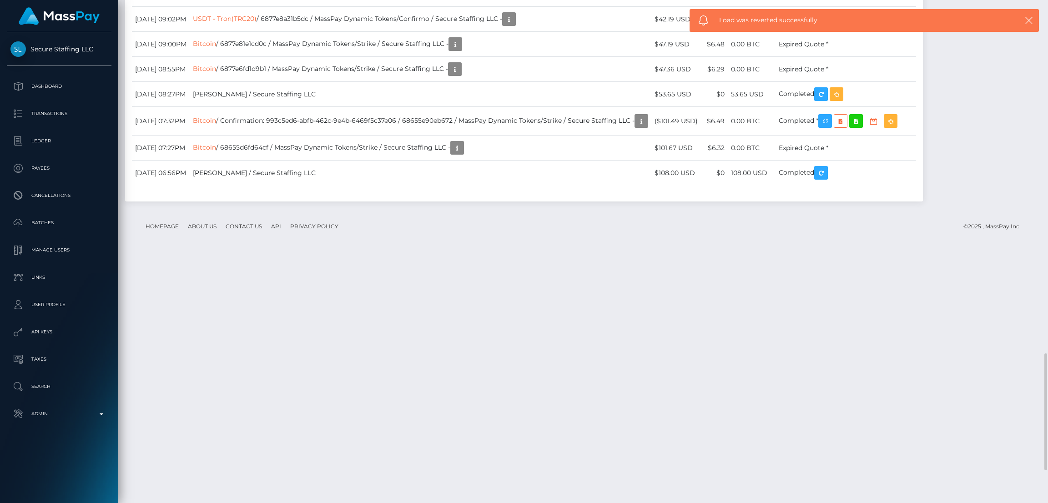 The height and width of the screenshot is (503, 1048). What do you see at coordinates (59, 223) in the screenshot?
I see `p: Batches` at bounding box center [59, 223].